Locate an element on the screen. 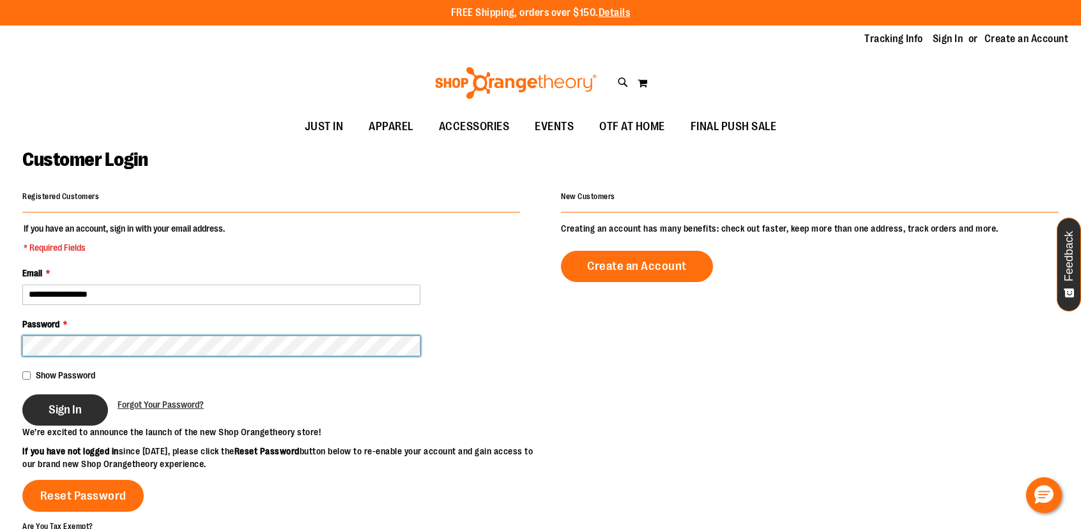  a: FINAL PUSH SALE is located at coordinates (733, 127).